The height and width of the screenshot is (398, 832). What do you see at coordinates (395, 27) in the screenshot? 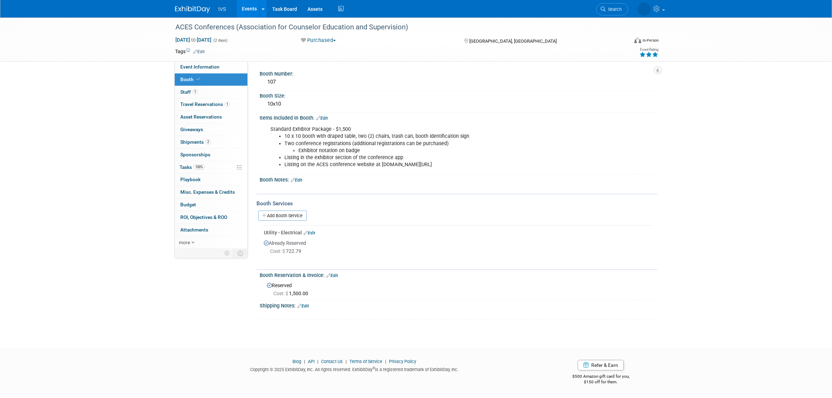
I see `div: ACES Conferences (Association for Counselor Education and Supervision)` at bounding box center [395, 27].